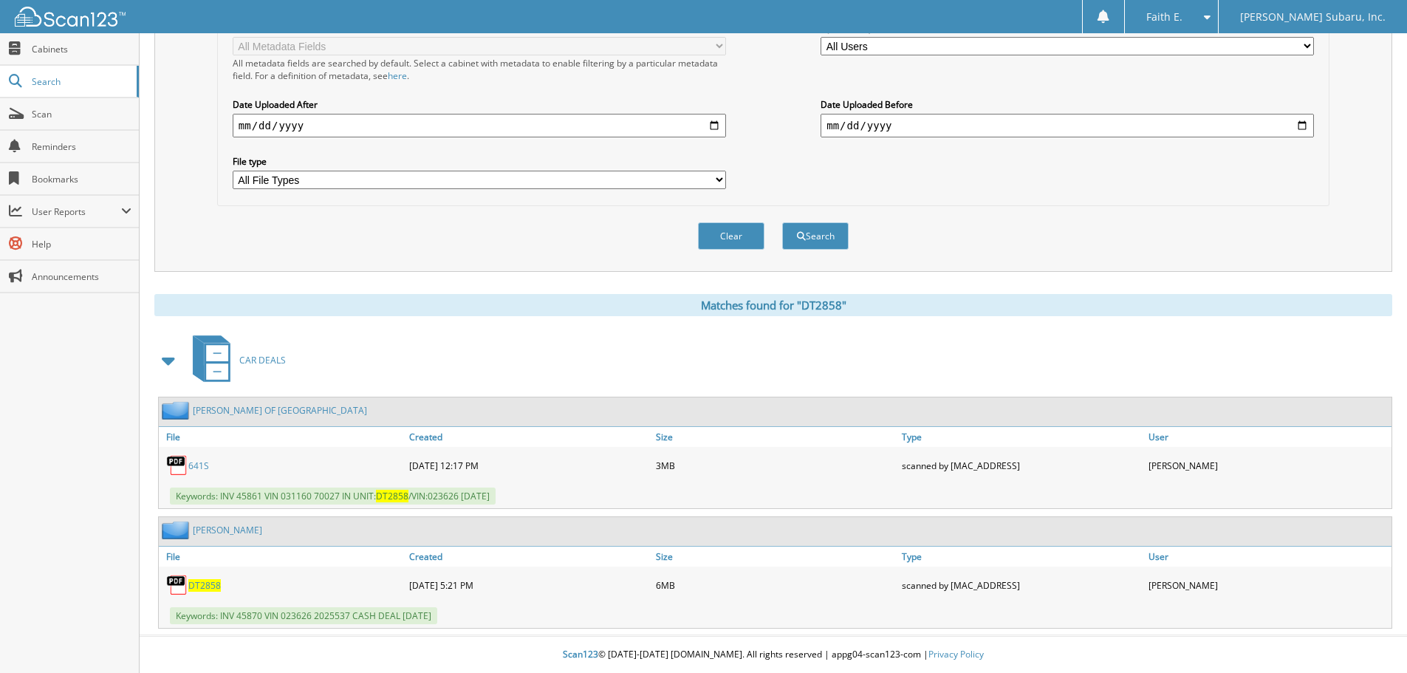  What do you see at coordinates (81, 49) in the screenshot?
I see `span: Cabinets` at bounding box center [81, 49].